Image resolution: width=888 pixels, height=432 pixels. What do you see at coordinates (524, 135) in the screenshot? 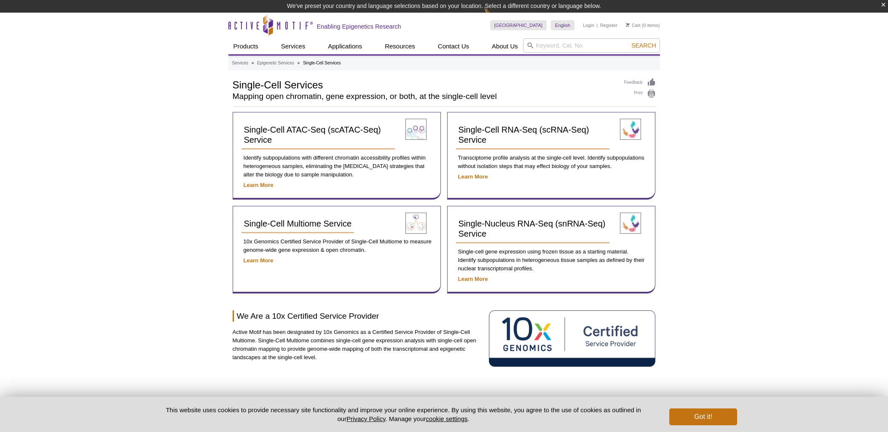
I see `span: Single-Cell RNA-Seq (scRNA-Seq) Service` at bounding box center [524, 135].